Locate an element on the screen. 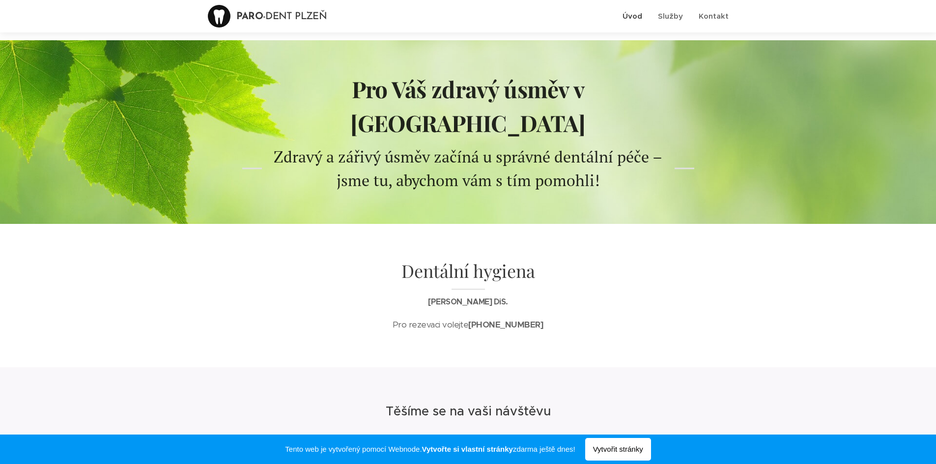 The height and width of the screenshot is (464, 936). strong: Vytvořte si vlastní stránky is located at coordinates (467, 449).